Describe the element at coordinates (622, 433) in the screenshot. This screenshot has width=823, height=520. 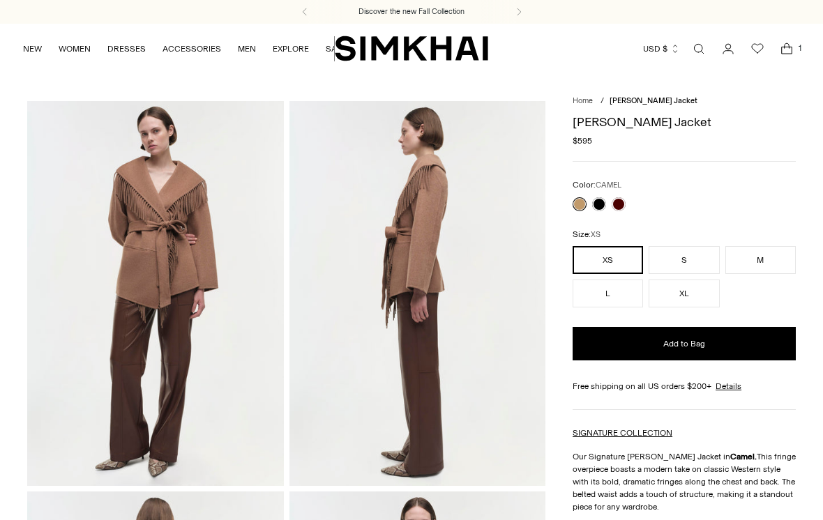
I see `a: SIGNATURE COLLECTION` at that location.